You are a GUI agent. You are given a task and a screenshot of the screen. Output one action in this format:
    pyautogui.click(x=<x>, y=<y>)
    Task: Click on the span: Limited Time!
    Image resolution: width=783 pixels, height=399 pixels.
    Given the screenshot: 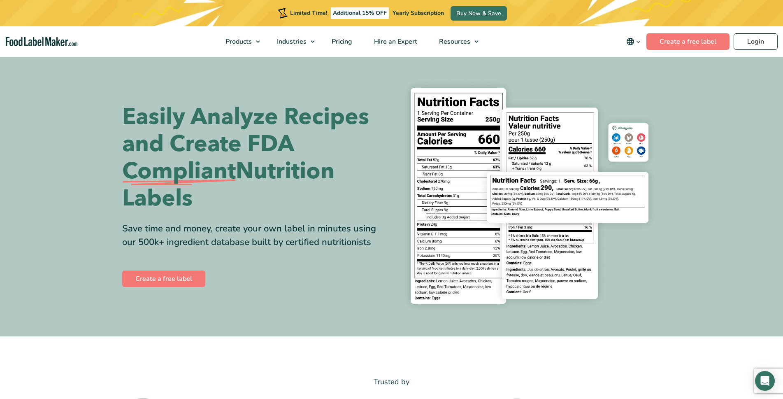 What is the action you would take?
    pyautogui.click(x=309, y=13)
    